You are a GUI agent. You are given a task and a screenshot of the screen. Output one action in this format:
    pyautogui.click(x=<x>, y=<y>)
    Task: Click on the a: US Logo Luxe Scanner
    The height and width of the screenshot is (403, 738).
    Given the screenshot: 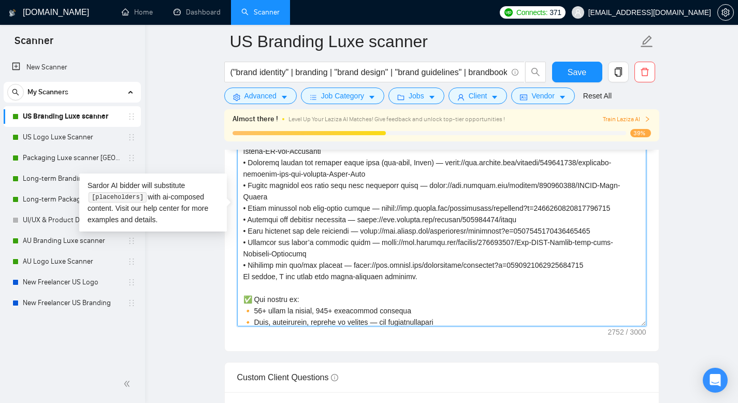 What is the action you would take?
    pyautogui.click(x=72, y=137)
    